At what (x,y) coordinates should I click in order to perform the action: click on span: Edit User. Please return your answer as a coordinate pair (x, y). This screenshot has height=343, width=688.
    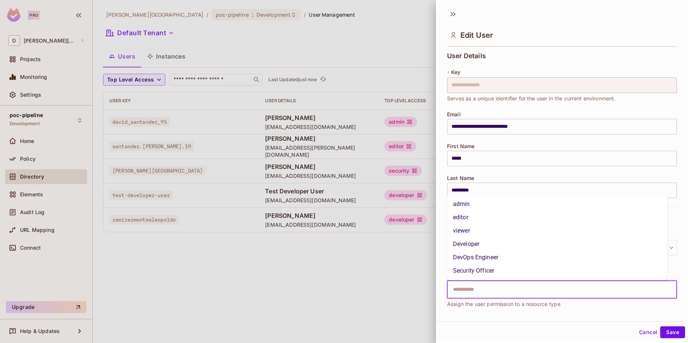
    Looking at the image, I should click on (477, 35).